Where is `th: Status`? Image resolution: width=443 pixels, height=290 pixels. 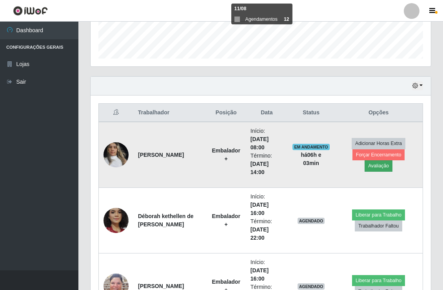
th: Status is located at coordinates (311, 113).